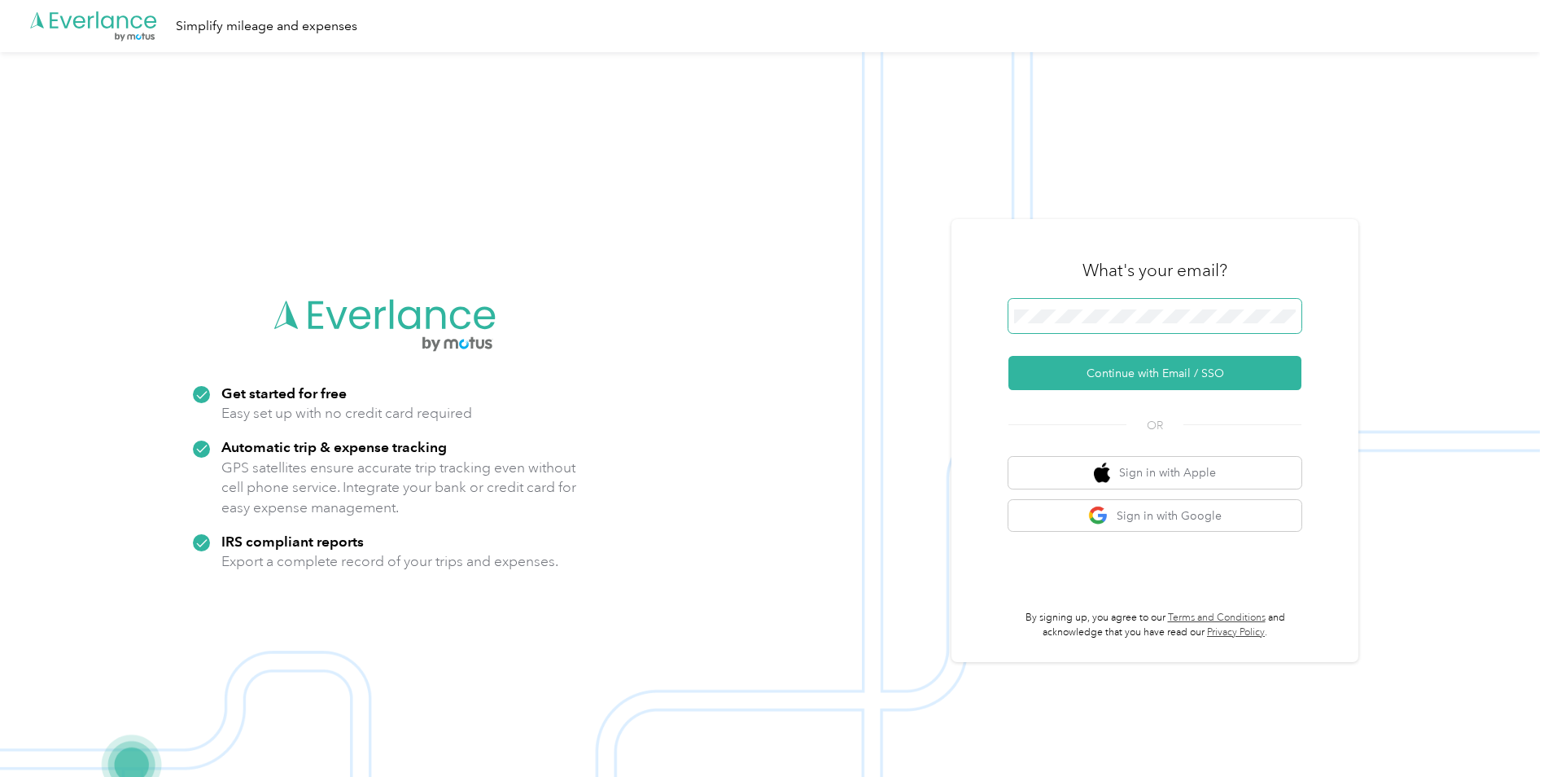 Image resolution: width=1548 pixels, height=777 pixels. I want to click on strong: Automatic trip & expense tracking, so click(334, 446).